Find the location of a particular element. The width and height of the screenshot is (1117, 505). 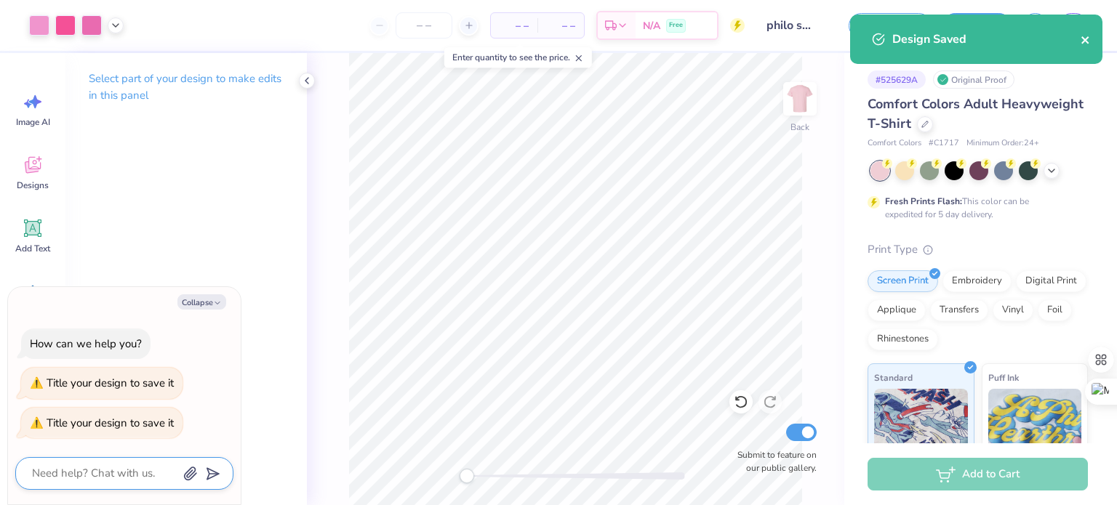

button: close is located at coordinates (1086, 39).